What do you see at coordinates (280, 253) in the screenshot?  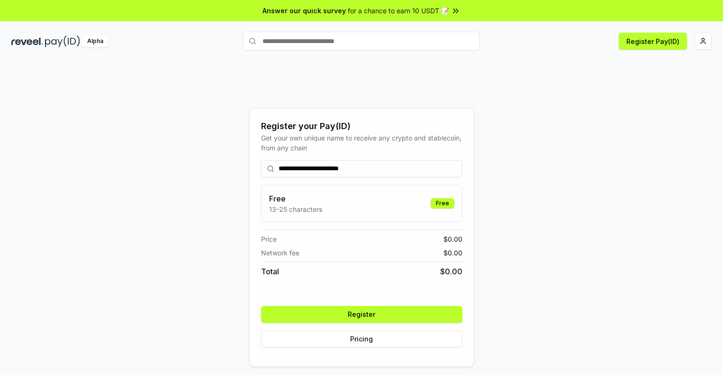 I see `span: Network fee` at bounding box center [280, 253].